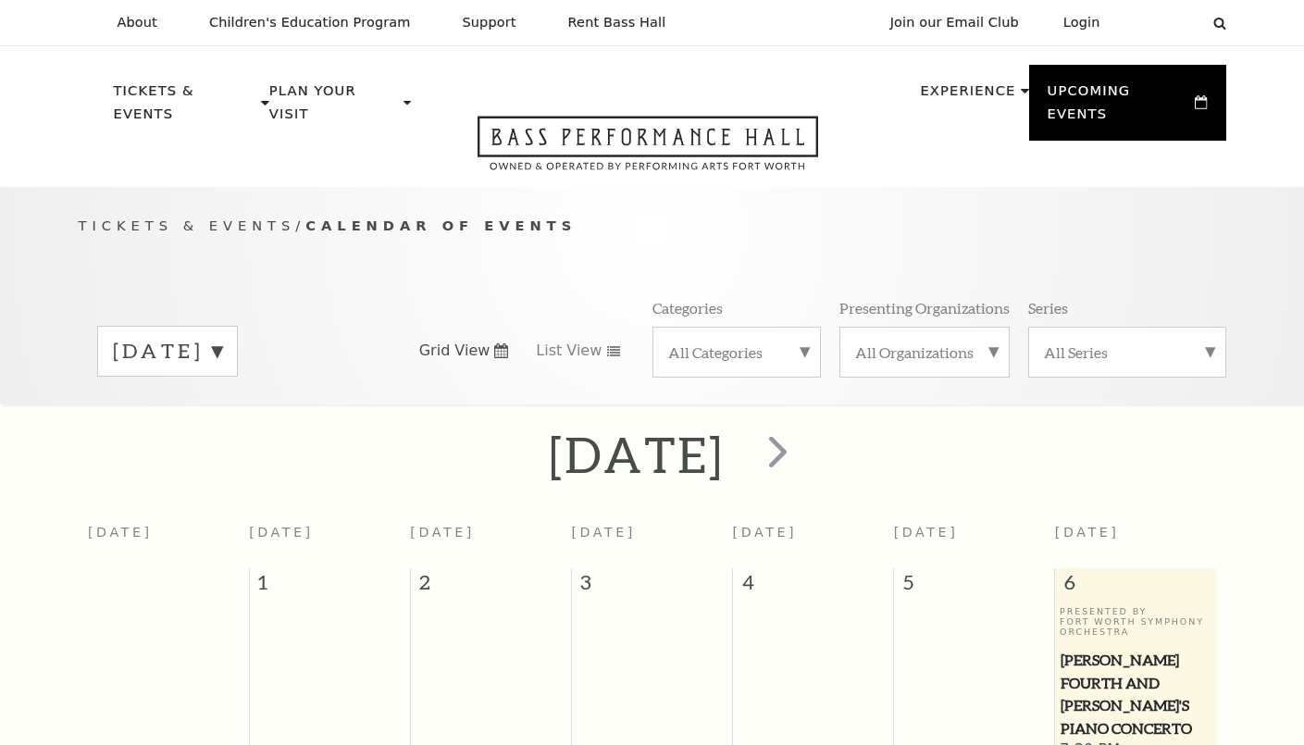 The height and width of the screenshot is (745, 1304). I want to click on p: Plan Your Visit, so click(334, 107).